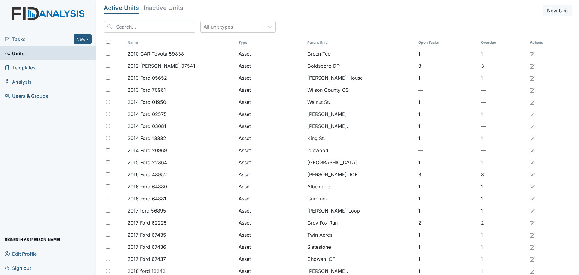 This screenshot has height=275, width=579. I want to click on span: 2016 Ford 64880, so click(147, 186).